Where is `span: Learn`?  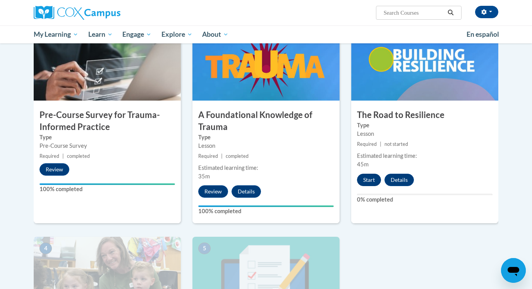 span: Learn is located at coordinates (100, 34).